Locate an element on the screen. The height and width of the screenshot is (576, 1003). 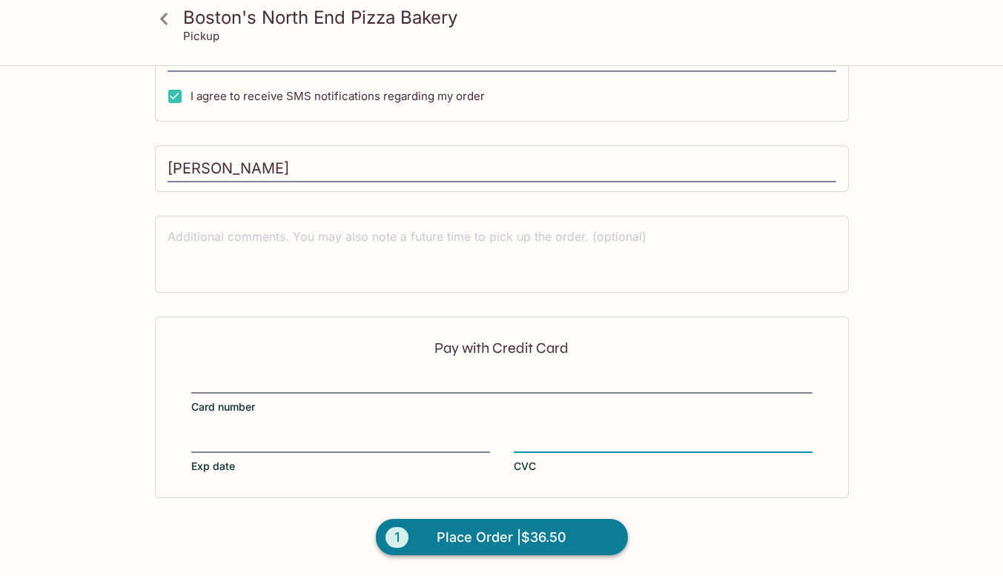
p: Pay with Credit Card is located at coordinates (502, 348).